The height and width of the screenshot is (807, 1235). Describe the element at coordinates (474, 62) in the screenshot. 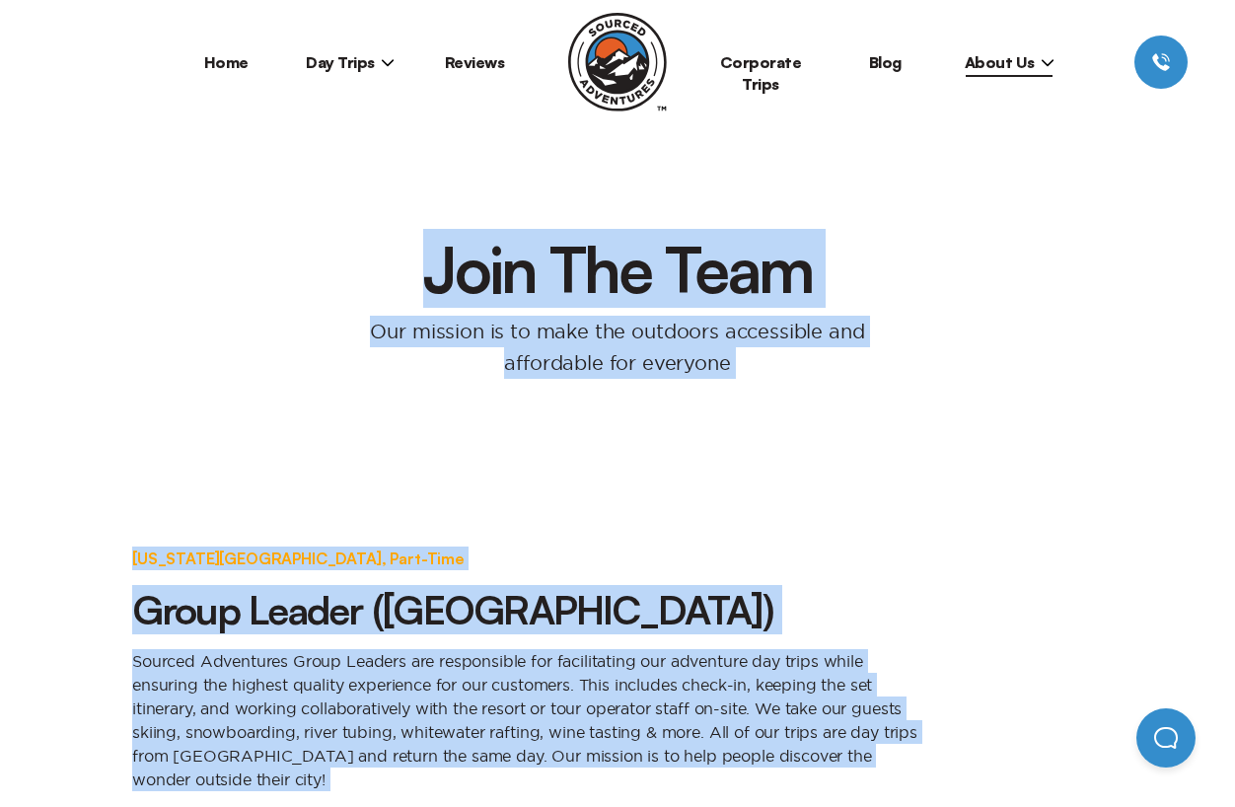

I see `a: Reviews` at that location.